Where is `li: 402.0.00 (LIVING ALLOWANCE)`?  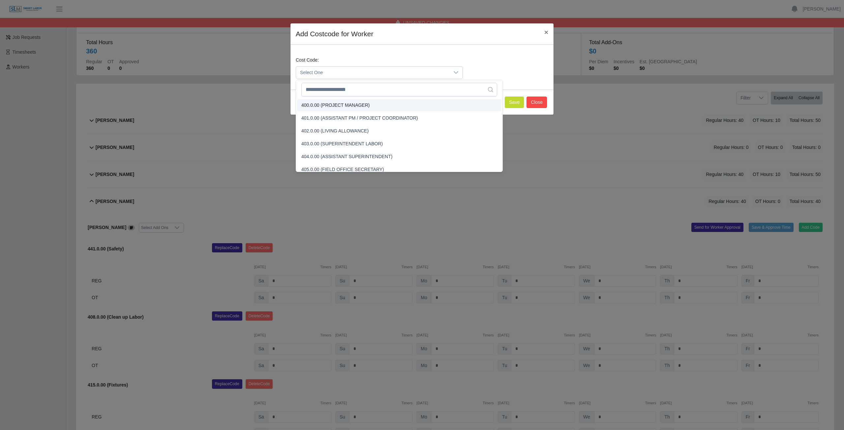 li: 402.0.00 (LIVING ALLOWANCE) is located at coordinates (399, 131).